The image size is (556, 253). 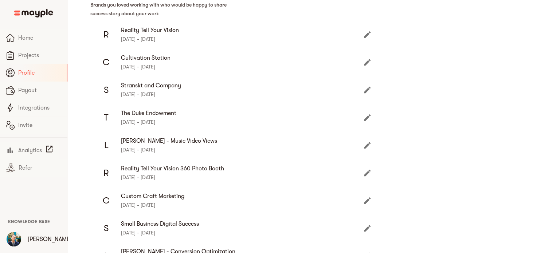 I want to click on span: Invite, so click(x=40, y=125).